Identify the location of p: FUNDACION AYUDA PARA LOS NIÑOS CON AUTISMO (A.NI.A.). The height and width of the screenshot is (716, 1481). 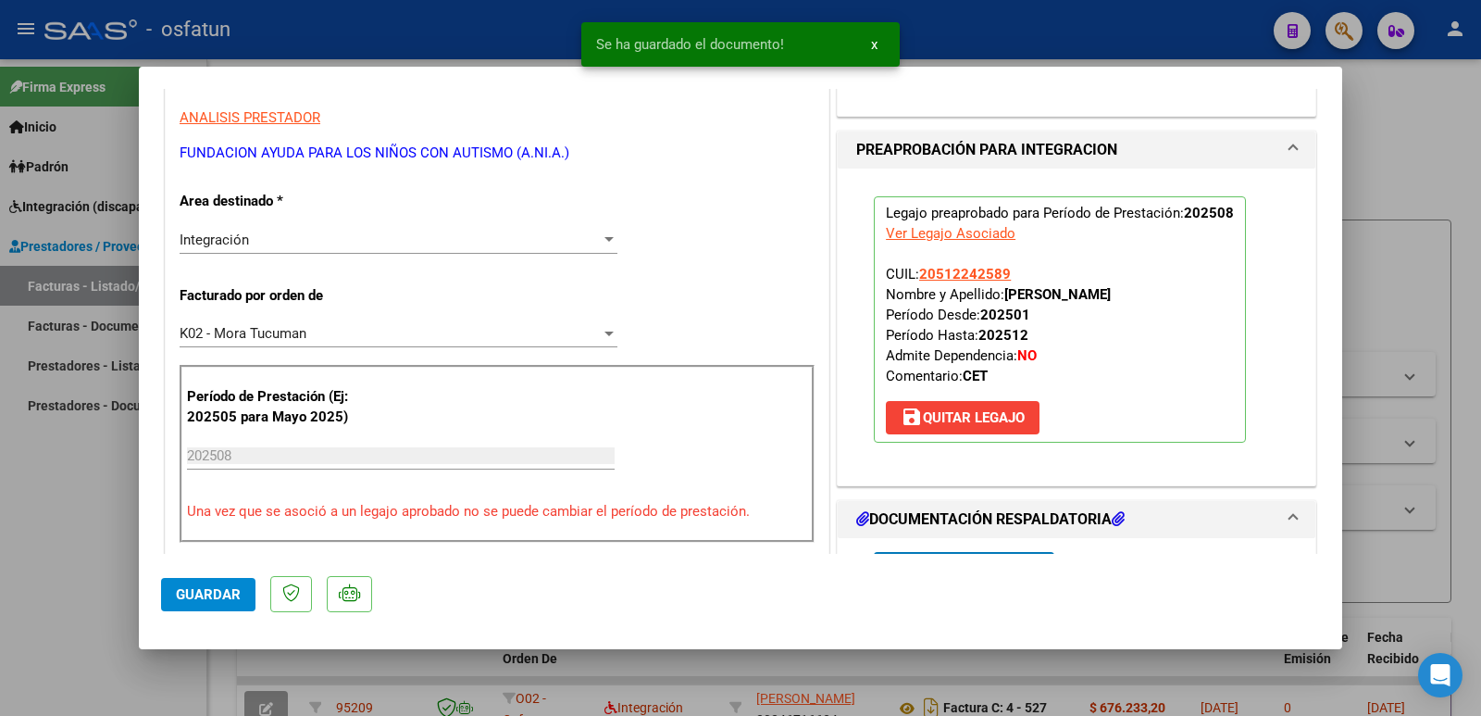
(497, 153).